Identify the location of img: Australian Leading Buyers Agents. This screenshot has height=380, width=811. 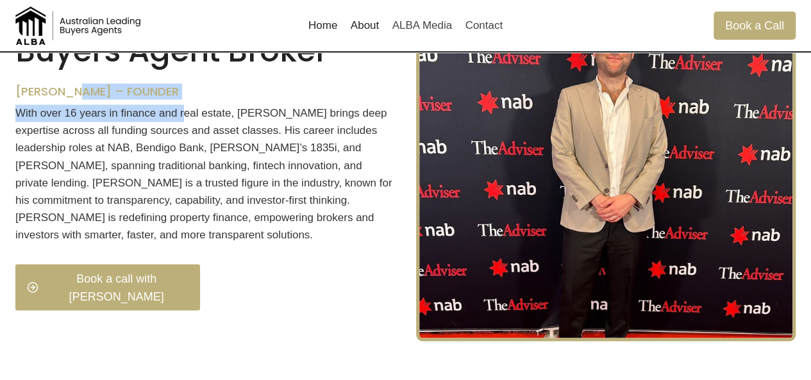
(79, 26).